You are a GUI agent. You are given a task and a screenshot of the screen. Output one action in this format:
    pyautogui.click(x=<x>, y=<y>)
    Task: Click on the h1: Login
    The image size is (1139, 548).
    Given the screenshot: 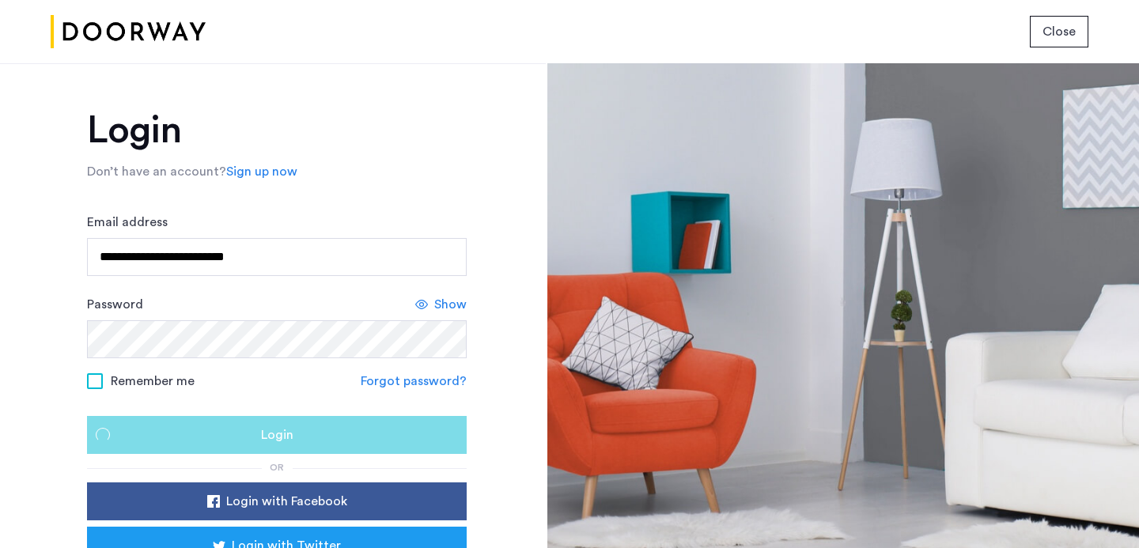 What is the action you would take?
    pyautogui.click(x=277, y=131)
    